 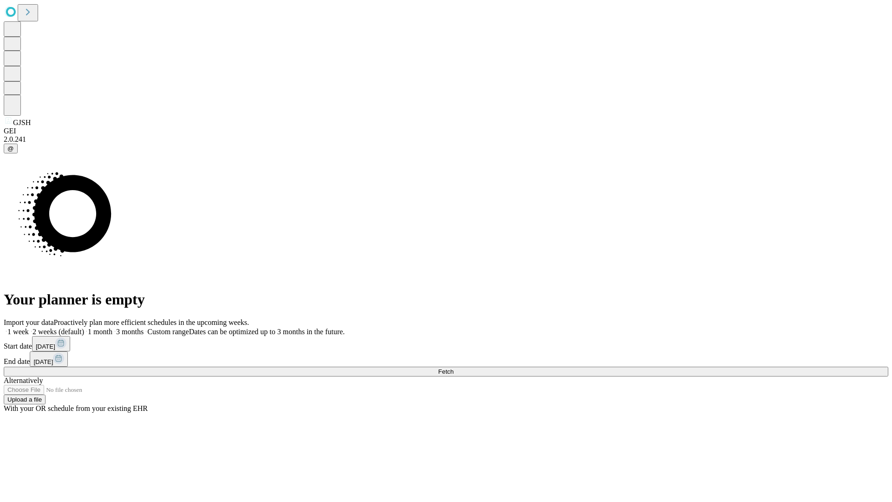 I want to click on button: Upload a file, so click(x=25, y=399).